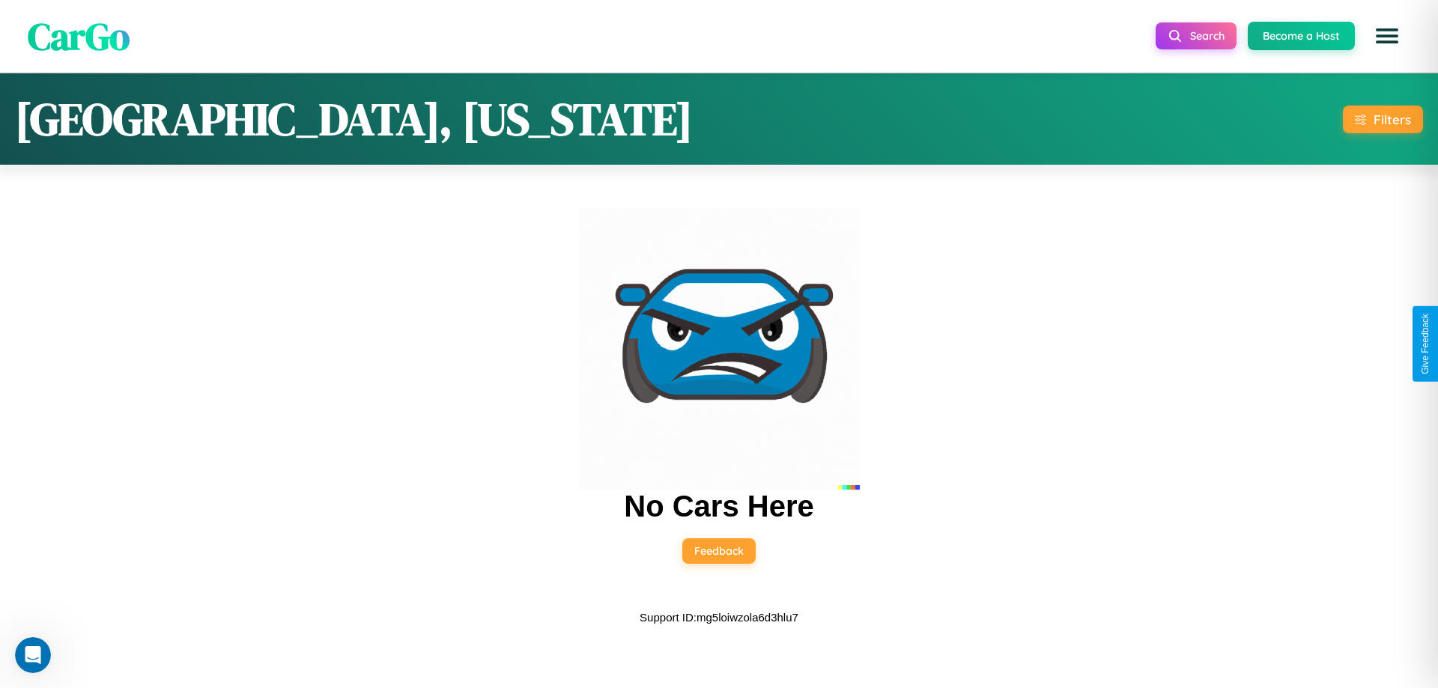 This screenshot has width=1438, height=688. Describe the element at coordinates (1387, 36) in the screenshot. I see `button: Open menu` at that location.